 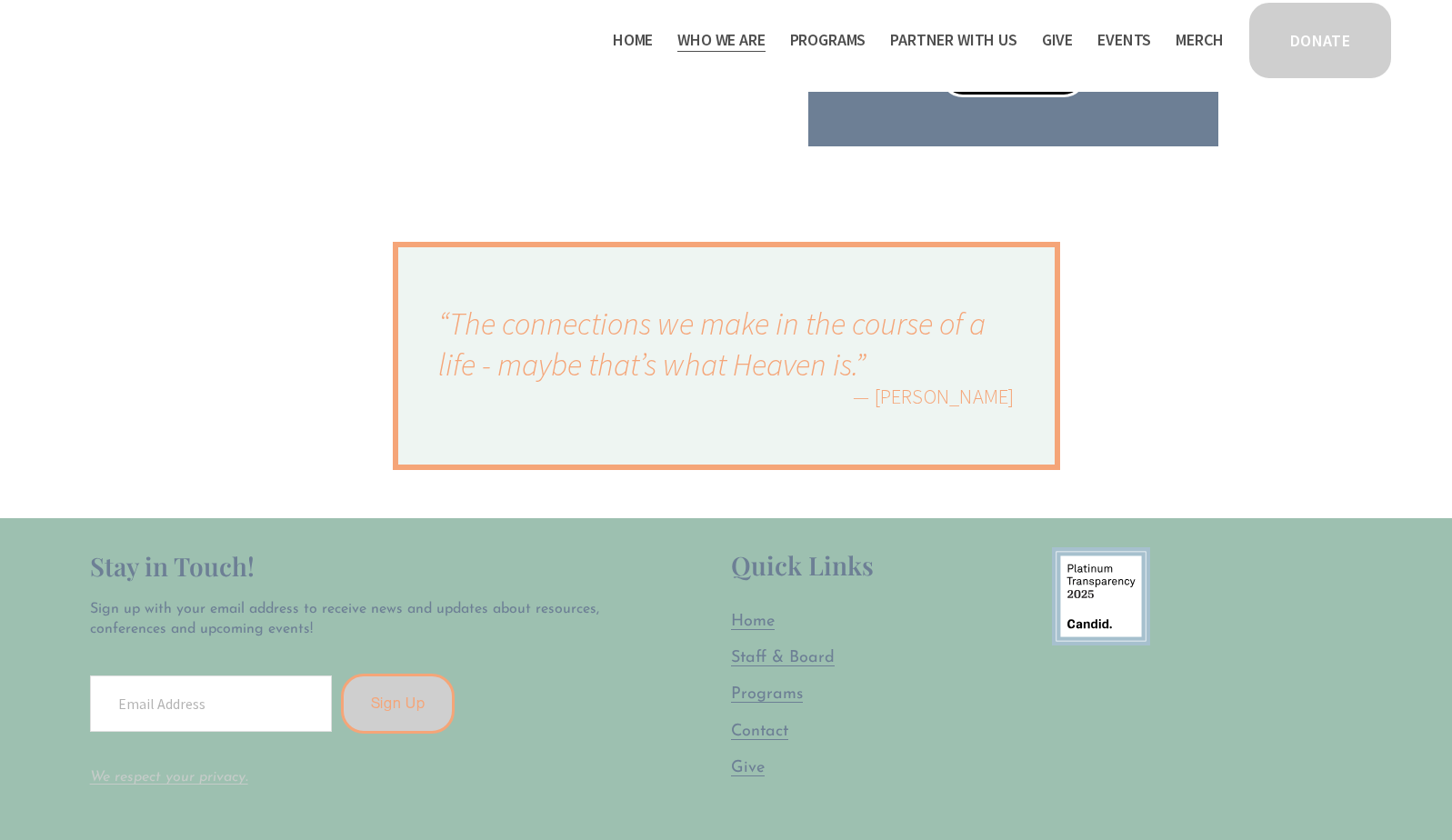 I want to click on a: We respect your privacy., so click(x=169, y=777).